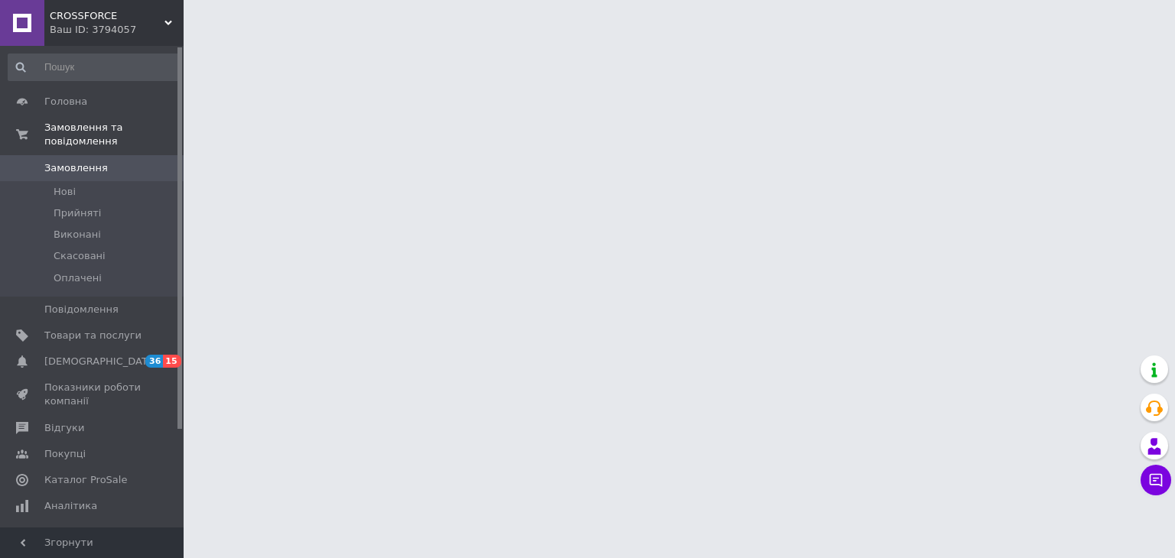 This screenshot has width=1175, height=558. What do you see at coordinates (93, 395) in the screenshot?
I see `span: Показники роботи компанії` at bounding box center [93, 395].